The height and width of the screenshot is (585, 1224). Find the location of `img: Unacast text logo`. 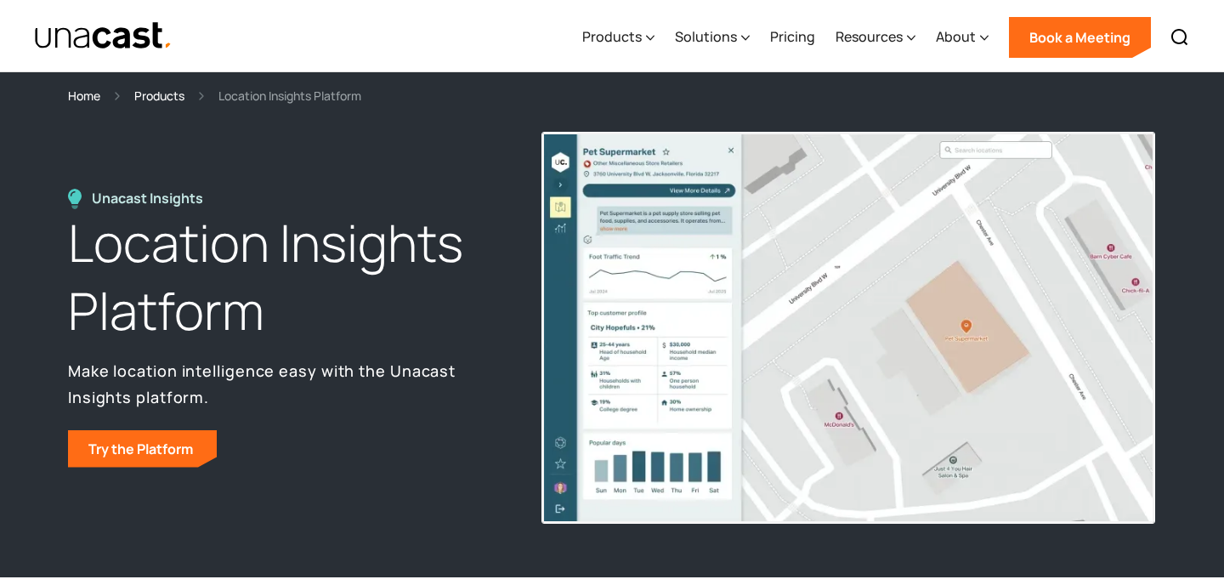

img: Unacast text logo is located at coordinates (103, 36).